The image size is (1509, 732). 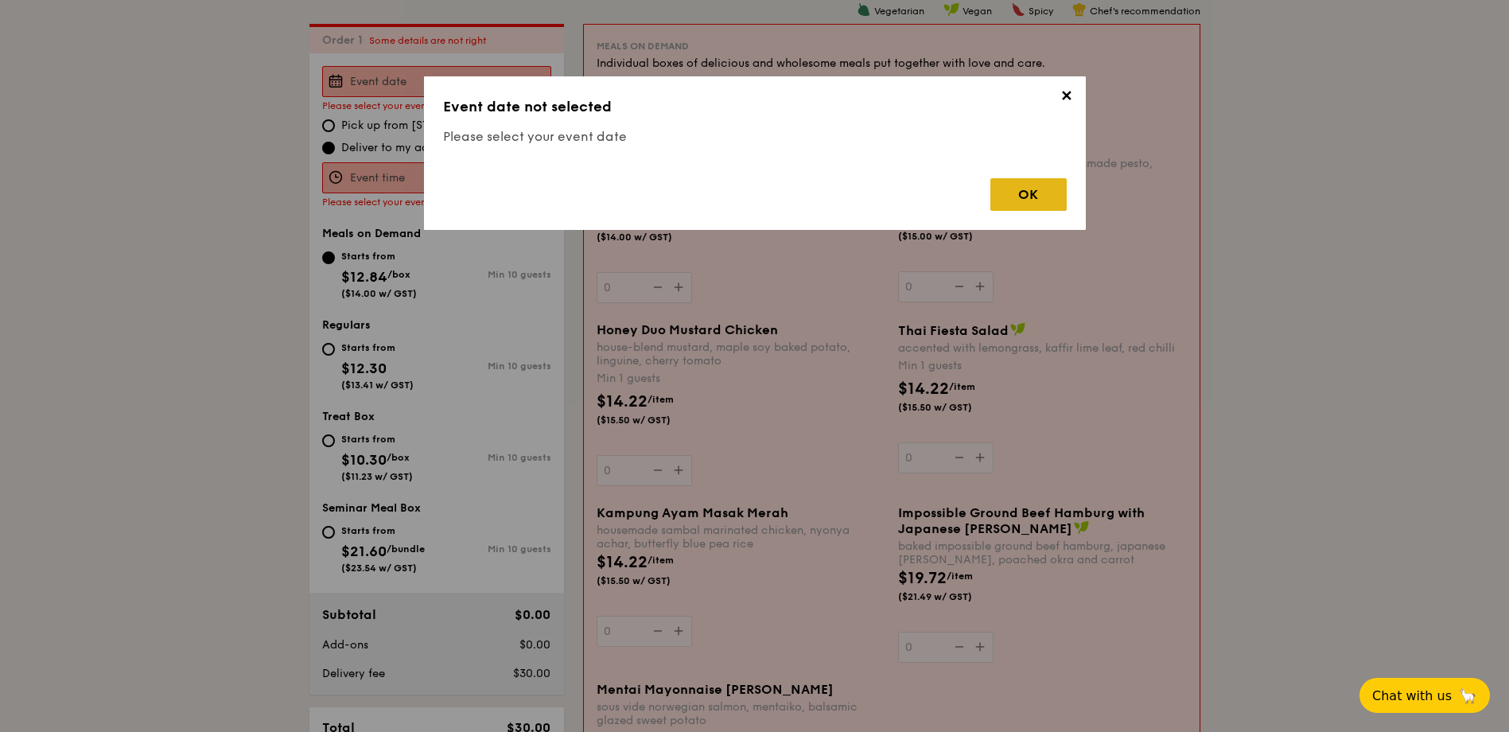 What do you see at coordinates (755, 107) in the screenshot?
I see `h3: Event date not selected` at bounding box center [755, 107].